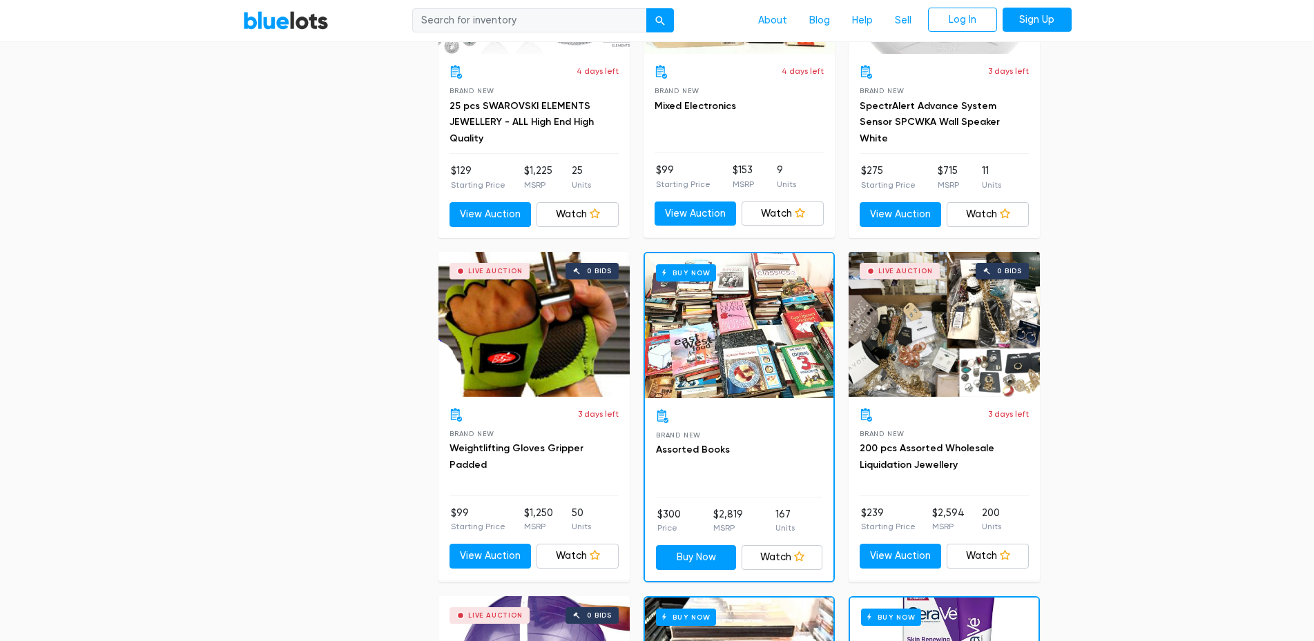  What do you see at coordinates (962, 20) in the screenshot?
I see `a: Log In` at bounding box center [962, 20].